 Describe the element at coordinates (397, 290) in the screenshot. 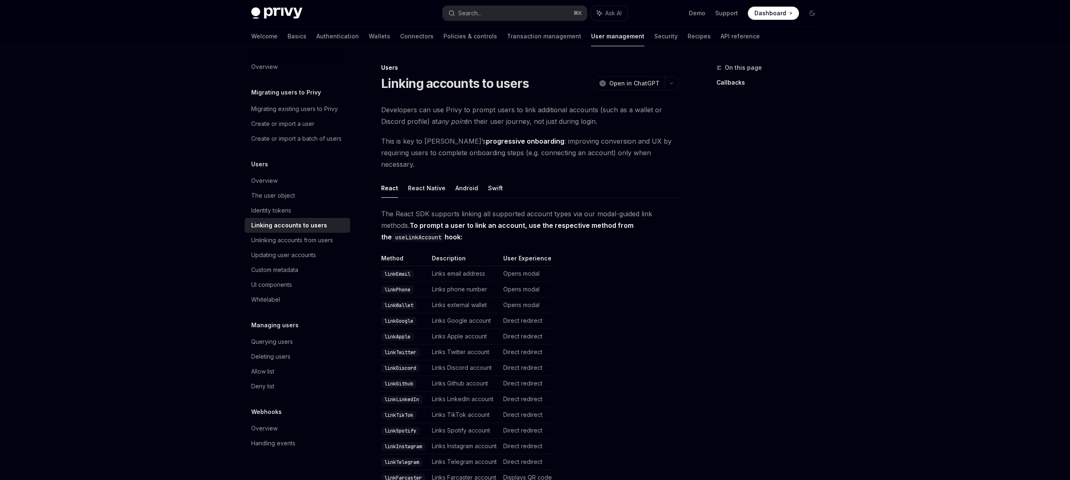

I see `code: linkPhone` at that location.